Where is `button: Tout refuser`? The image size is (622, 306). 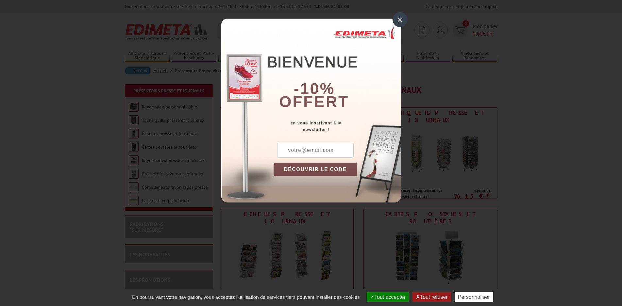 button: Tout refuser is located at coordinates (432, 297).